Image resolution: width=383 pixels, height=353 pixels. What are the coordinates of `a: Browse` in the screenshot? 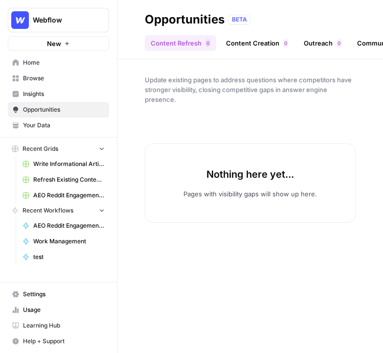 It's located at (58, 78).